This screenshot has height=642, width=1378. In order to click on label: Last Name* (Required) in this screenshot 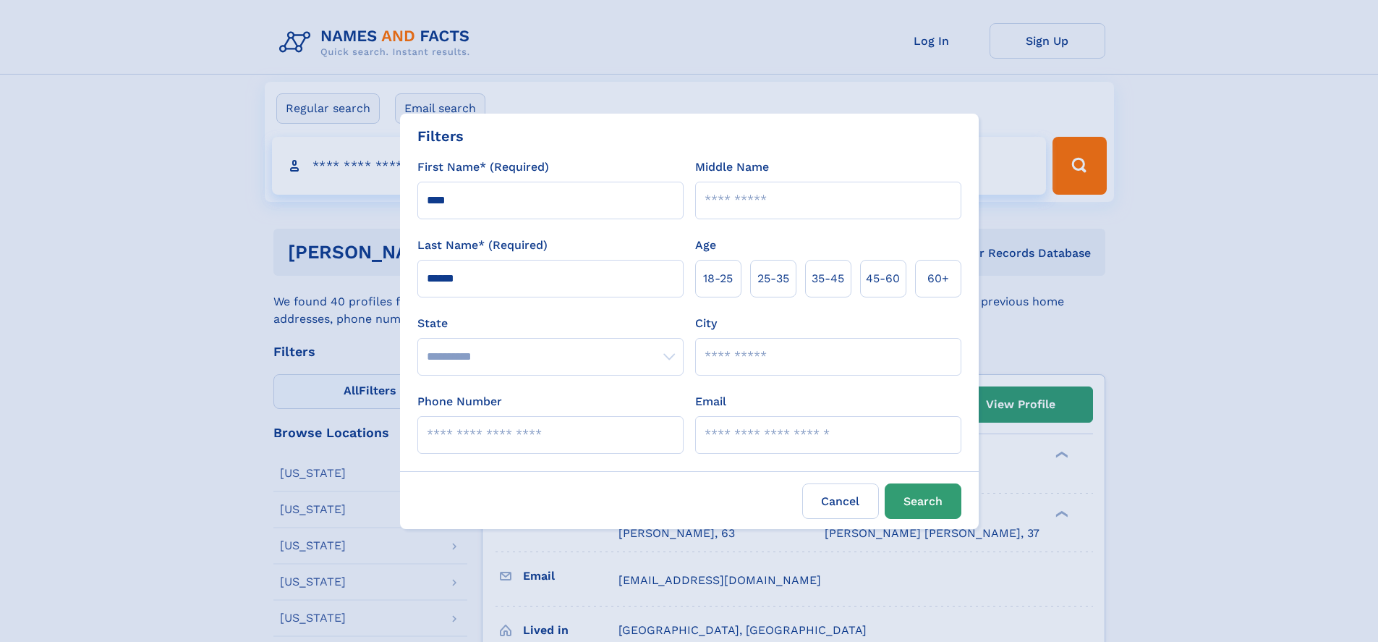, I will do `click(482, 245)`.